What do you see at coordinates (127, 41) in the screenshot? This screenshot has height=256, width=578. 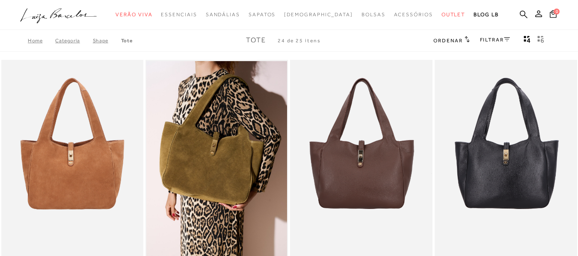 I see `a: Tote` at bounding box center [127, 41].